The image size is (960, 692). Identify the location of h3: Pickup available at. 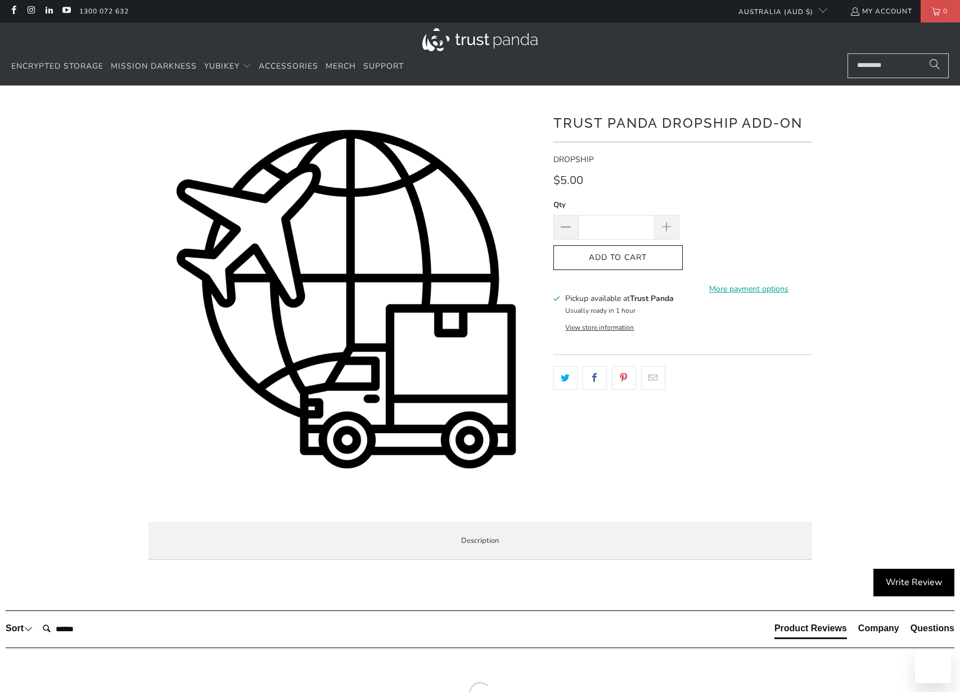
(619, 298).